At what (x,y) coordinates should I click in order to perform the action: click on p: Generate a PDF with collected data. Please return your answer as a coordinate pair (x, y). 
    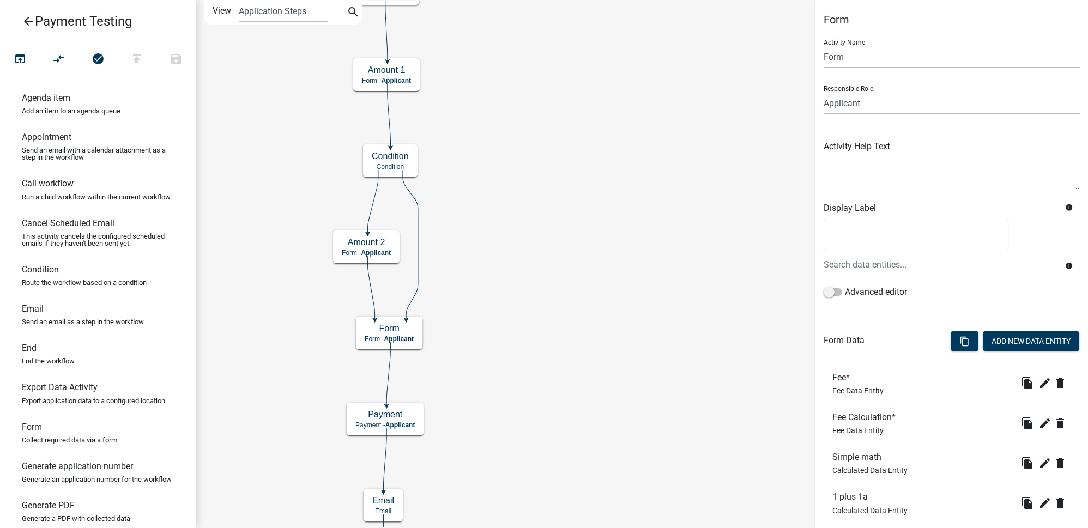
    Looking at the image, I should click on (76, 519).